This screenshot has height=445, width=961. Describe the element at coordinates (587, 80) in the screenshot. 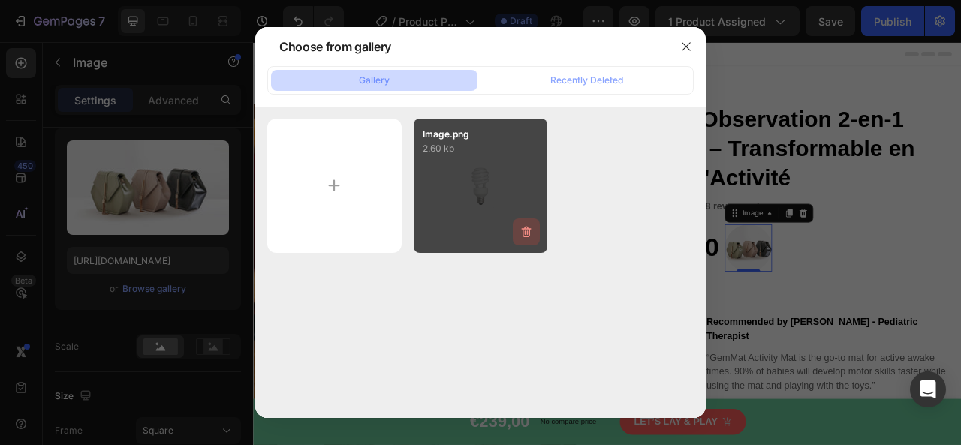

I see `div: Recently Deleted` at that location.